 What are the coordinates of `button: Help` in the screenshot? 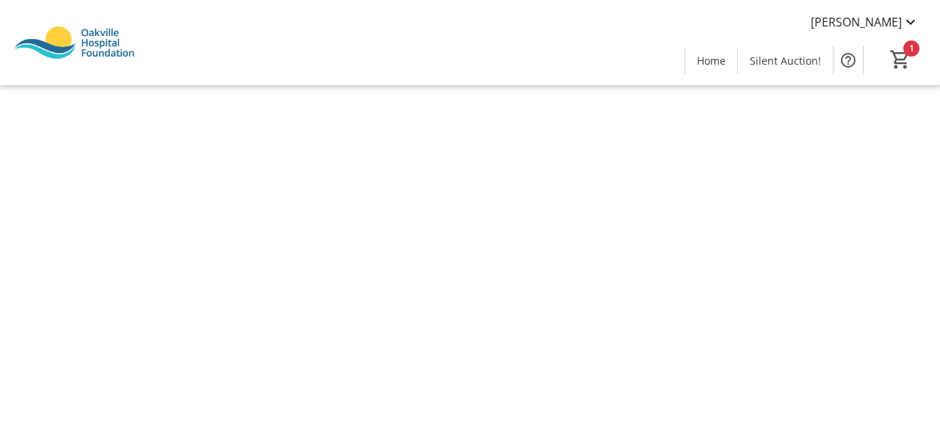 It's located at (848, 60).